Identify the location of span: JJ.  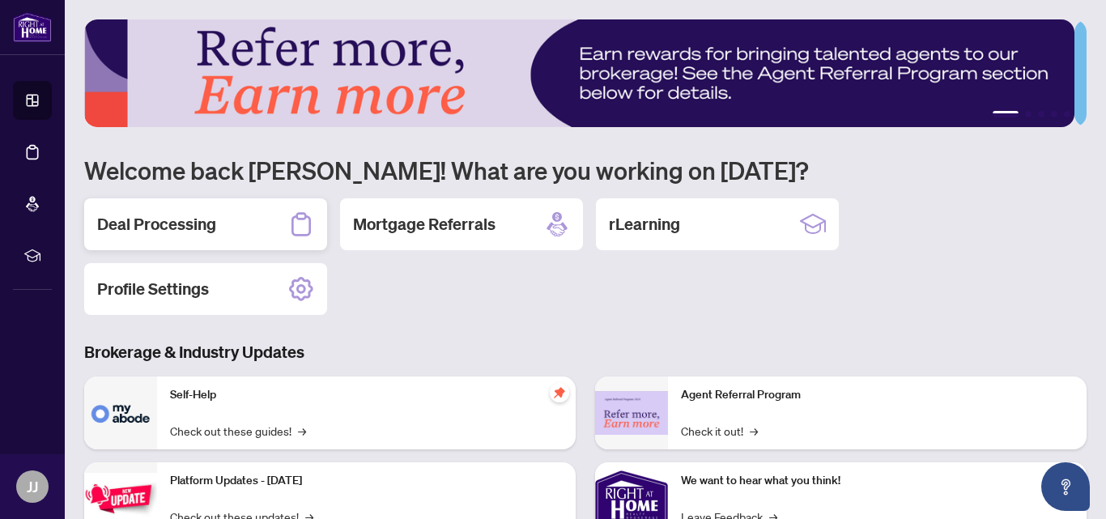
(32, 487).